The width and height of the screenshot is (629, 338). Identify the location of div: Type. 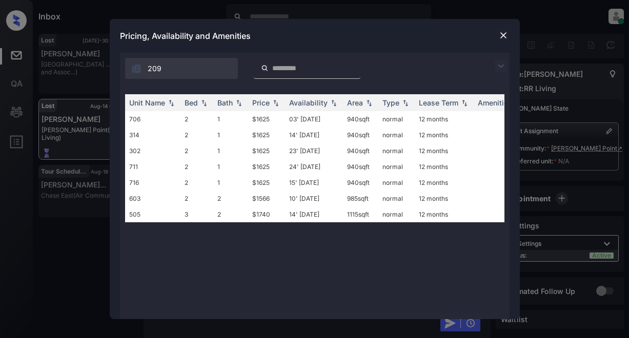
(391, 102).